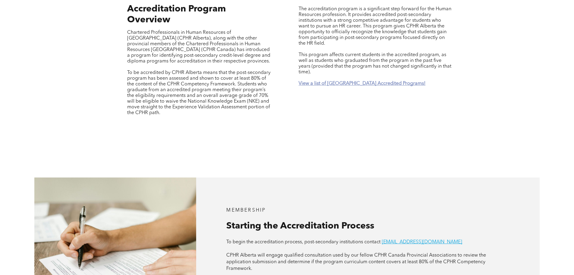 The height and width of the screenshot is (275, 574). Describe the element at coordinates (199, 93) in the screenshot. I see `span: To be accredited by CPHR Alberta means that the post-secondary program has been assessed and show...` at that location.